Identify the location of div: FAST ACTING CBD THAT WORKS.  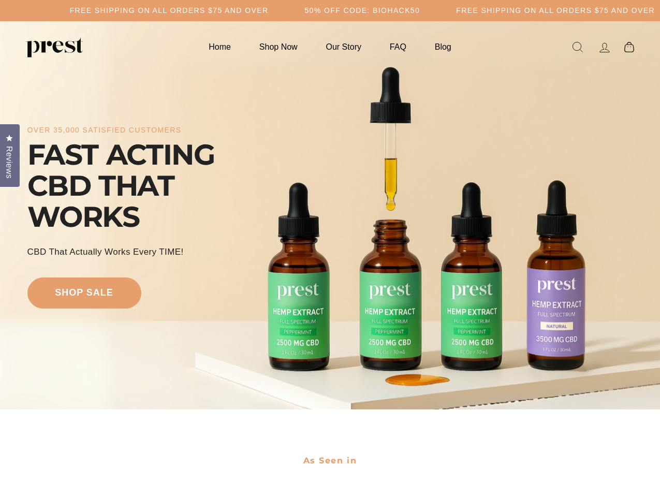
(144, 186).